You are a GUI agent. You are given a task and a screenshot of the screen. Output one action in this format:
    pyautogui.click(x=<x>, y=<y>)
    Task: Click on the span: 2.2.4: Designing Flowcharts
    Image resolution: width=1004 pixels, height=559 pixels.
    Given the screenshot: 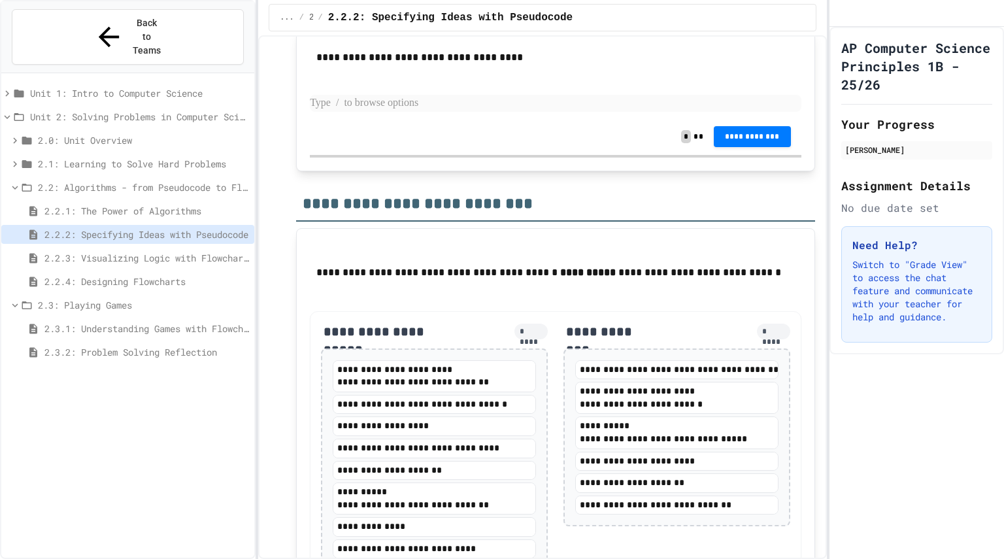 What is the action you would take?
    pyautogui.click(x=146, y=281)
    